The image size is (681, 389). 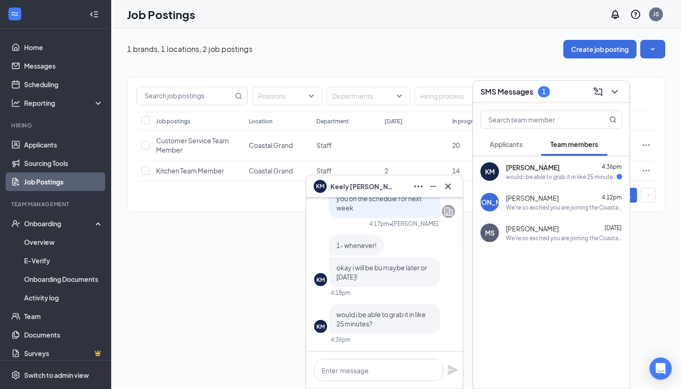 What do you see at coordinates (260, 121) in the screenshot?
I see `div: Location` at bounding box center [260, 121].